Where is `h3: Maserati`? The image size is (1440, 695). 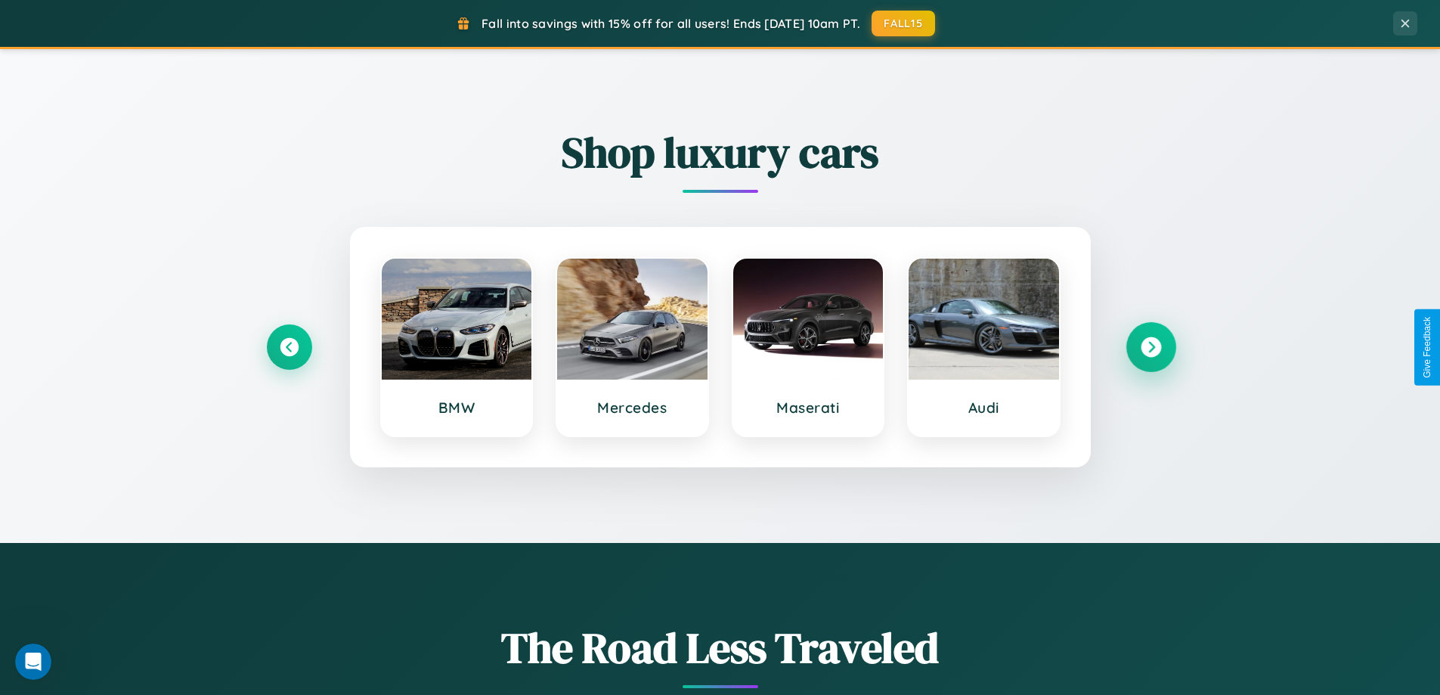 h3: Maserati is located at coordinates (808, 408).